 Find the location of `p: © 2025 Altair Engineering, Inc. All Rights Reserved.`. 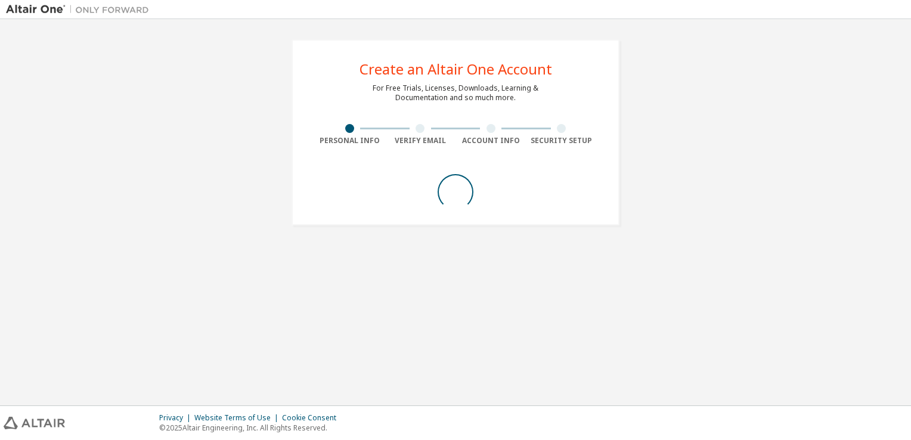

p: © 2025 Altair Engineering, Inc. All Rights Reserved. is located at coordinates (251, 428).